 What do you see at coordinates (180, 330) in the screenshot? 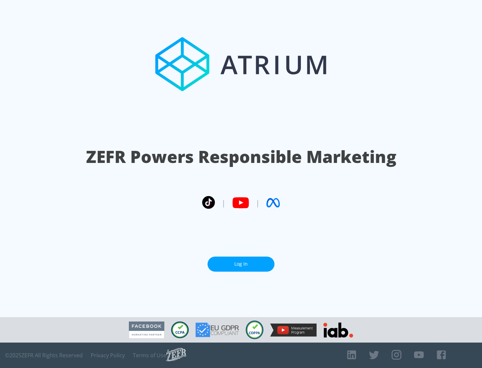
I see `img: CCPA Compliant` at bounding box center [180, 330].